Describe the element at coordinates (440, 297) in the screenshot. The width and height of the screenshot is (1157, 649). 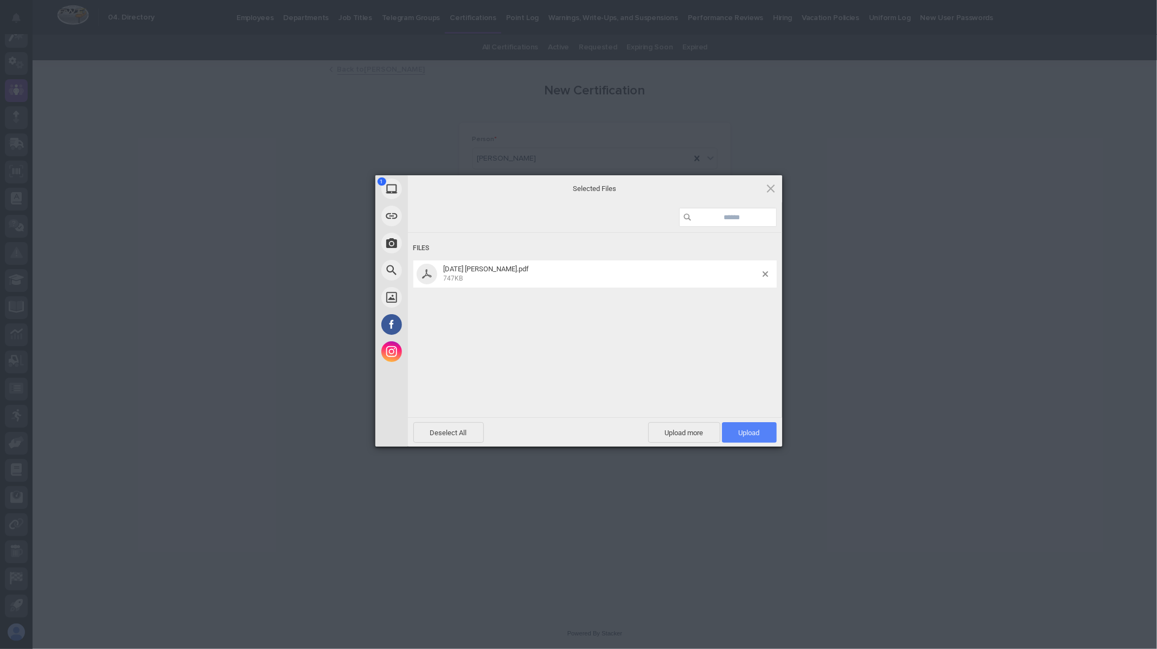
I see `div: Unsplash` at that location.